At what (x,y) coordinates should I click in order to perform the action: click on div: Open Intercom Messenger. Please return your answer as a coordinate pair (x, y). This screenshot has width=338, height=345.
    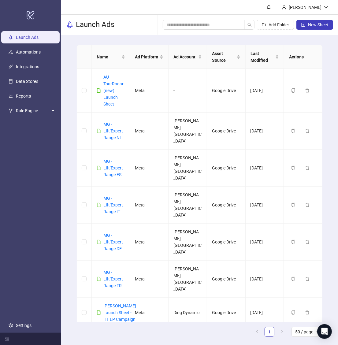
    Looking at the image, I should click on (324, 331).